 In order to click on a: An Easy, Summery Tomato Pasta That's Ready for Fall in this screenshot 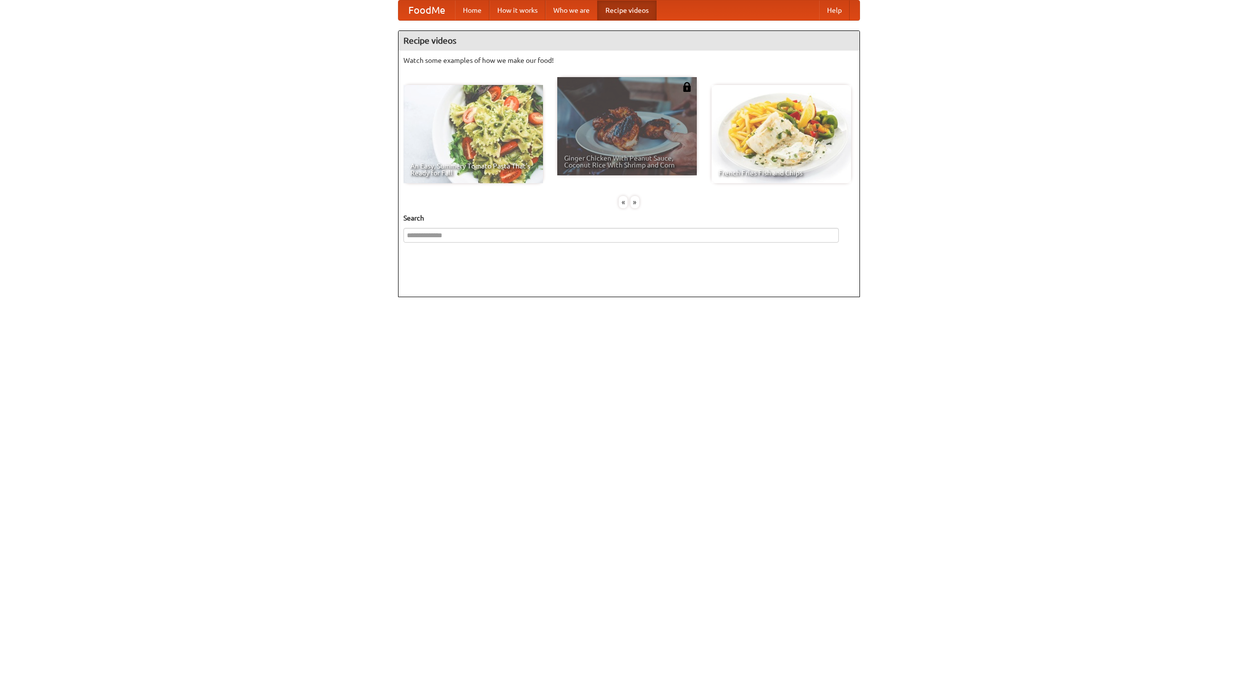, I will do `click(473, 134)`.